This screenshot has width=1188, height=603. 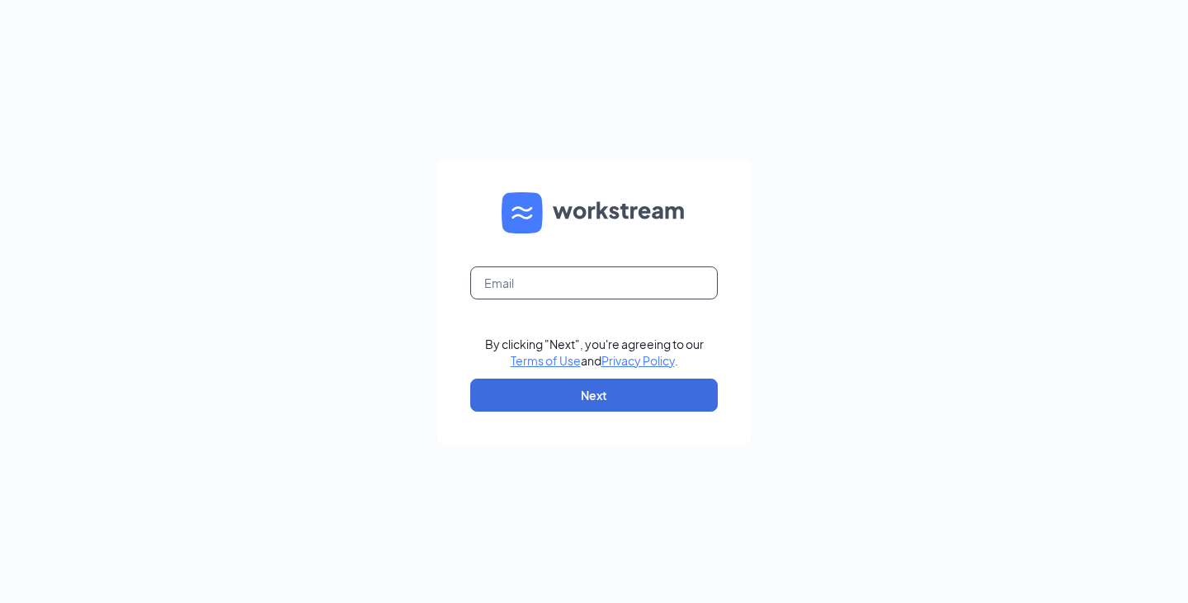 I want to click on img: WS logo and Workstream text, so click(x=594, y=213).